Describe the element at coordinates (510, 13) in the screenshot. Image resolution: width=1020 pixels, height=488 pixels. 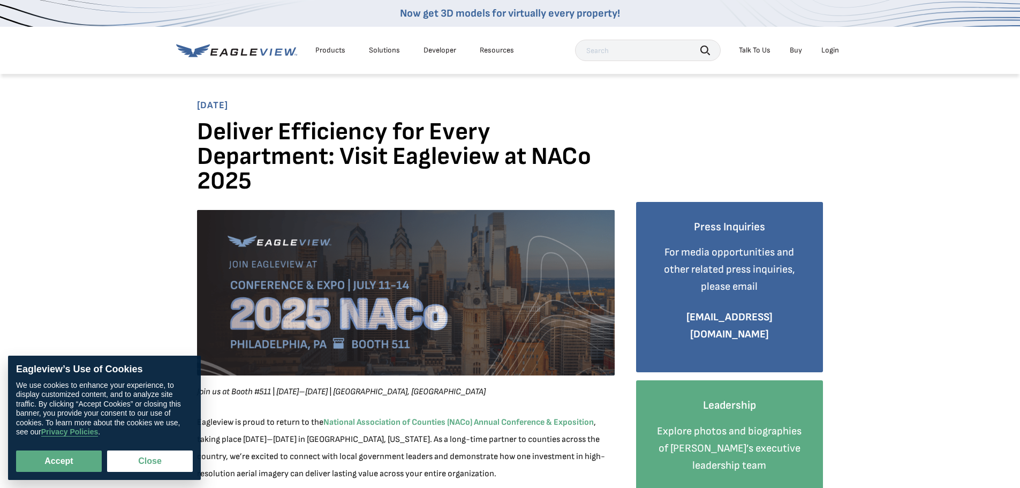
I see `a: Now get 3D models for virtually every property!` at that location.